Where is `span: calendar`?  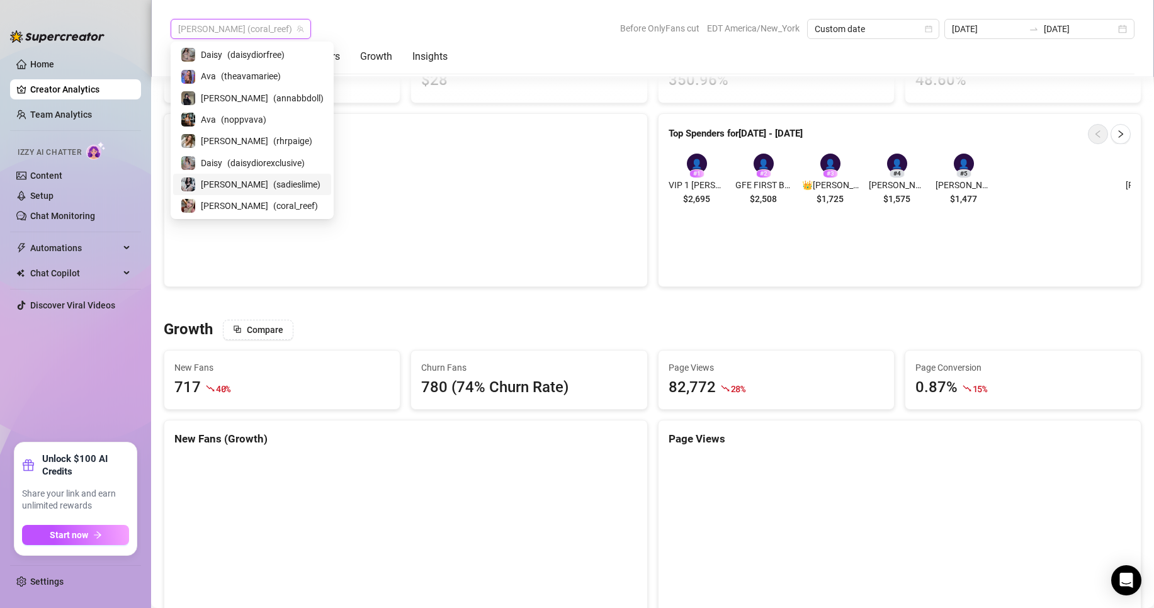 span: calendar is located at coordinates (929, 29).